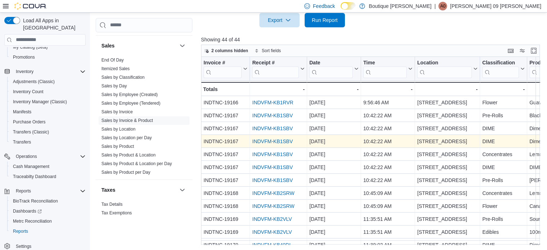 This screenshot has width=547, height=250. I want to click on a: Sales by Employee (Created), so click(129, 95).